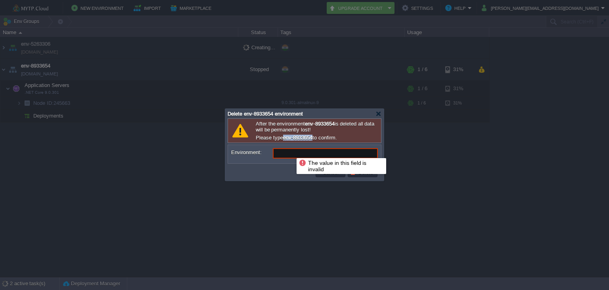  Describe the element at coordinates (317, 137) in the screenshot. I see `p: Please type to confirm.` at that location.